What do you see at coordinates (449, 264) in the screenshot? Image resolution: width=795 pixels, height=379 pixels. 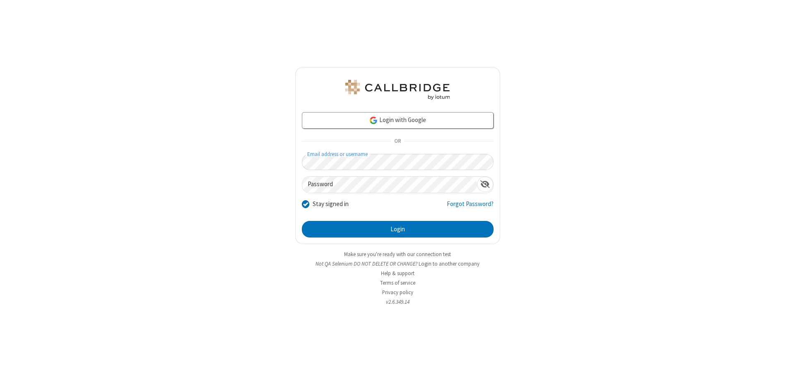 I see `button: Login to another company` at bounding box center [449, 264].